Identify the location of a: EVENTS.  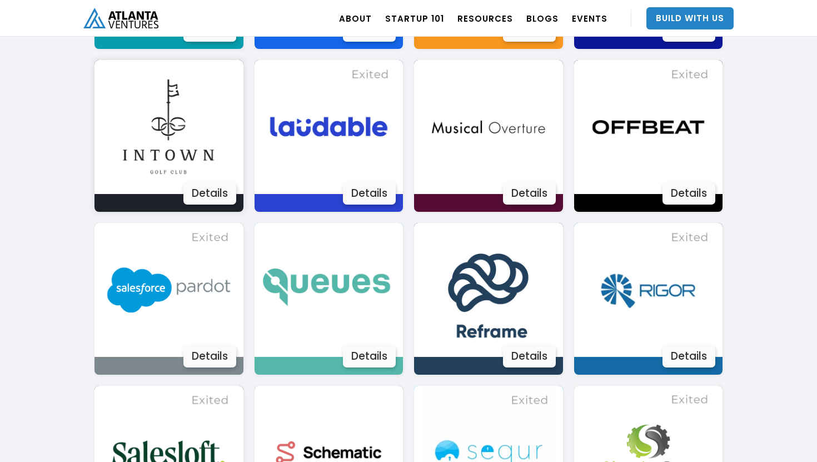
(590, 18).